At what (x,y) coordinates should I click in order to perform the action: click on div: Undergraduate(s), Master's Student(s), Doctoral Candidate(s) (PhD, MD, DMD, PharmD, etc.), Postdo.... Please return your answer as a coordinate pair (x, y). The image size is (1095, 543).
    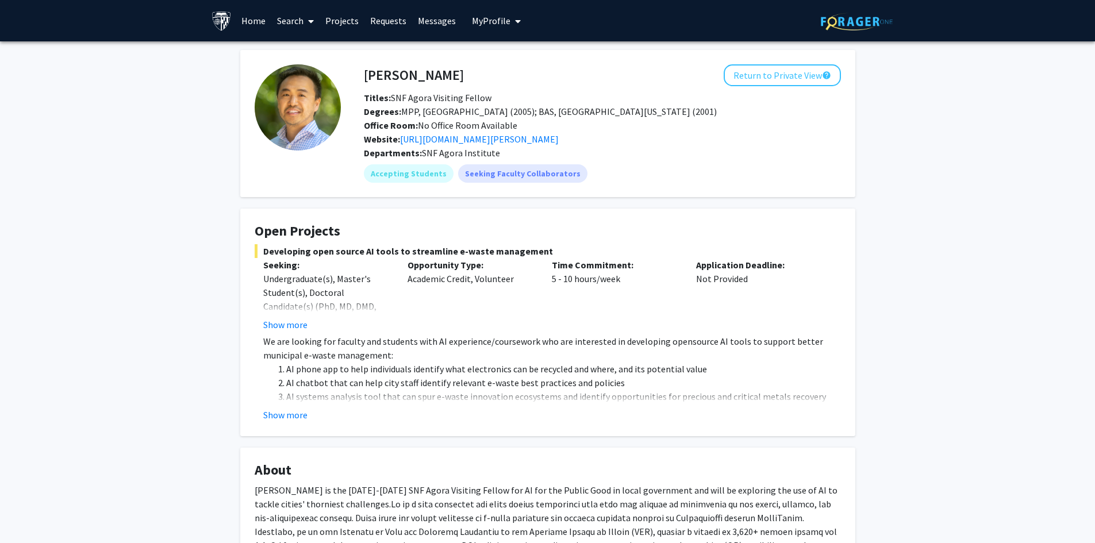
    Looking at the image, I should click on (327, 313).